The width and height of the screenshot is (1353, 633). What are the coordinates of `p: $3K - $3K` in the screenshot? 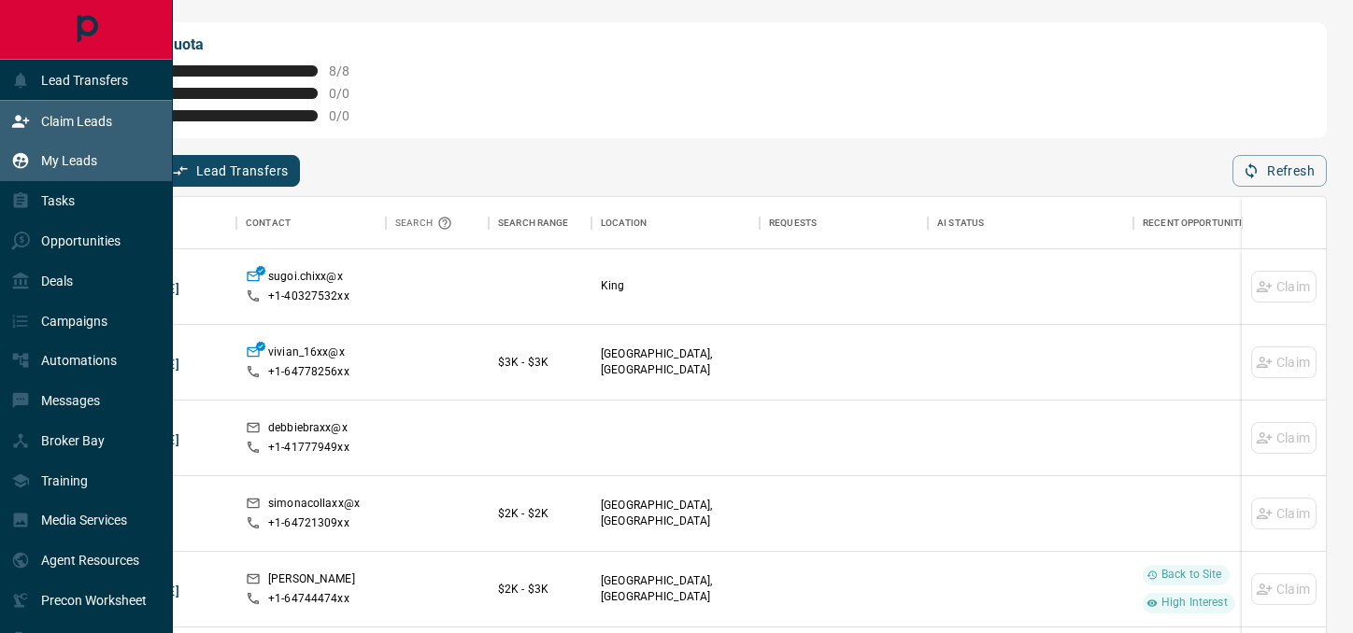 It's located at (540, 362).